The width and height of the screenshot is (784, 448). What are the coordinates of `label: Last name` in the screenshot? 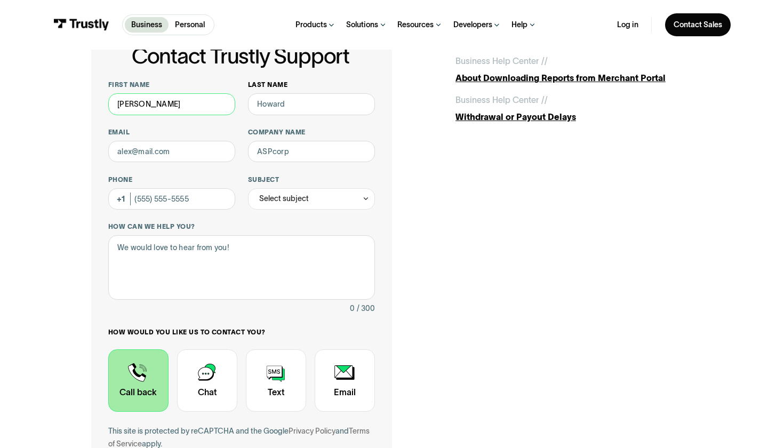 It's located at (311, 85).